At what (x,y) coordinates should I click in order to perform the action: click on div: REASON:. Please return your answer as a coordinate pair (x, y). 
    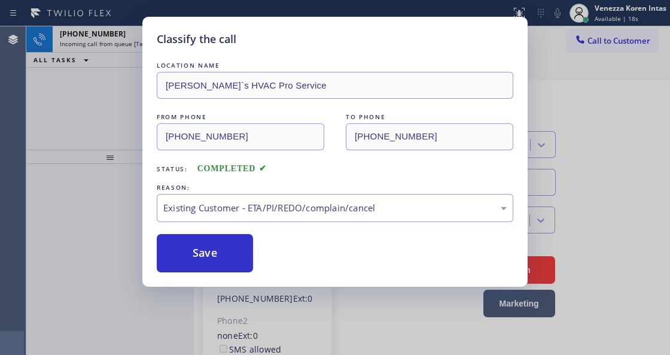
    Looking at the image, I should click on (335, 187).